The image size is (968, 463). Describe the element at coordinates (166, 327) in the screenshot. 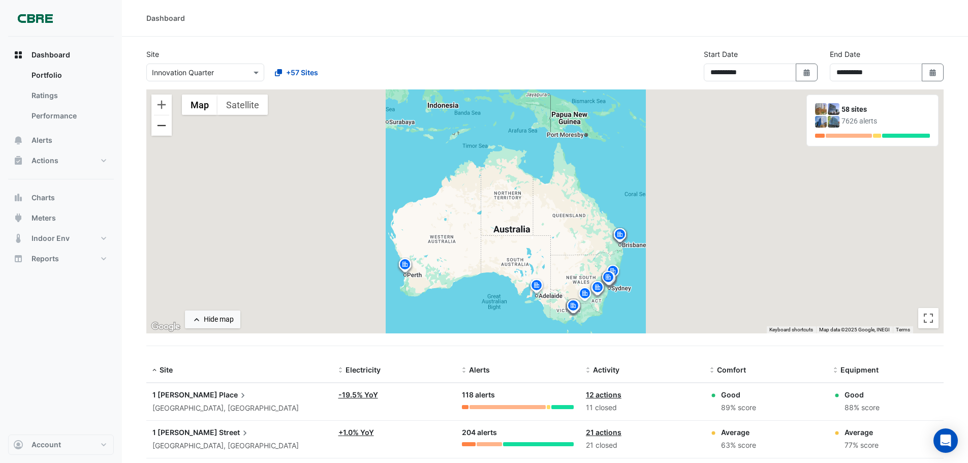

I see `img: Google` at that location.